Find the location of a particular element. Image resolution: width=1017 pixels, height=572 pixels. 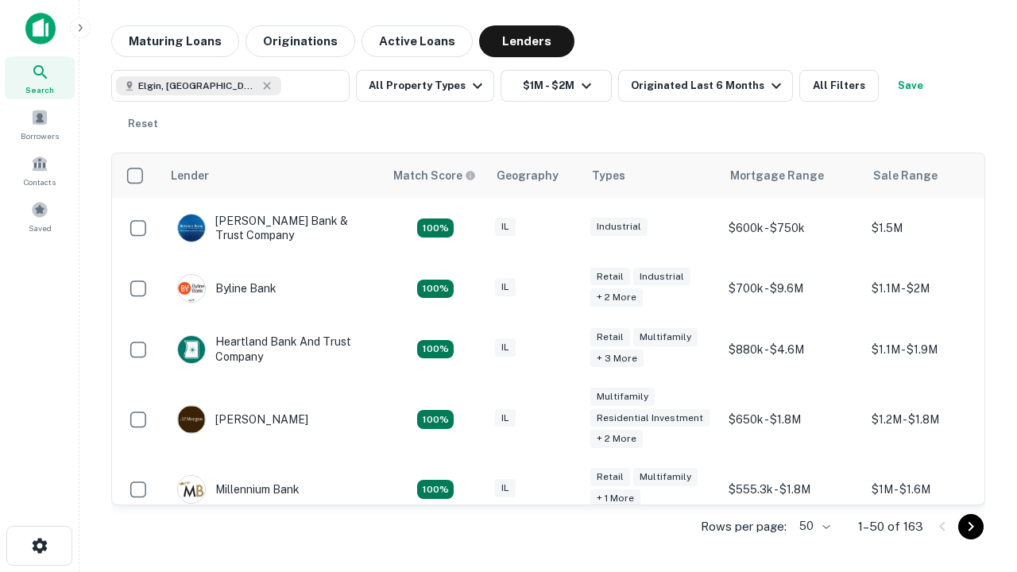

td: $1.5M is located at coordinates (935, 228).